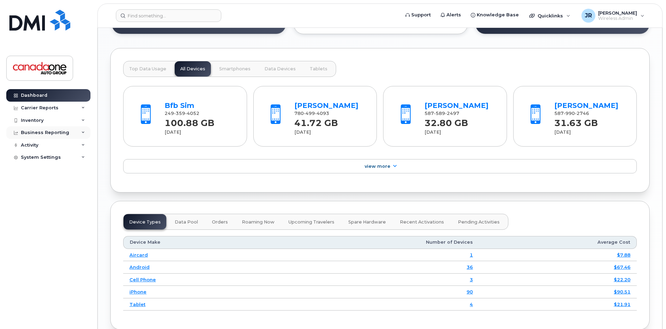 Image resolution: width=666 pixels, height=329 pixels. Describe the element at coordinates (421, 15) in the screenshot. I see `span: Support` at that location.